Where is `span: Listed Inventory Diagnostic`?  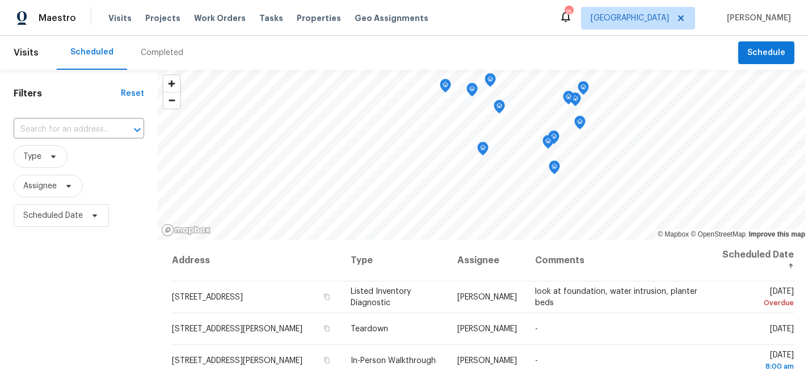
span: Listed Inventory Diagnostic is located at coordinates (381, 297).